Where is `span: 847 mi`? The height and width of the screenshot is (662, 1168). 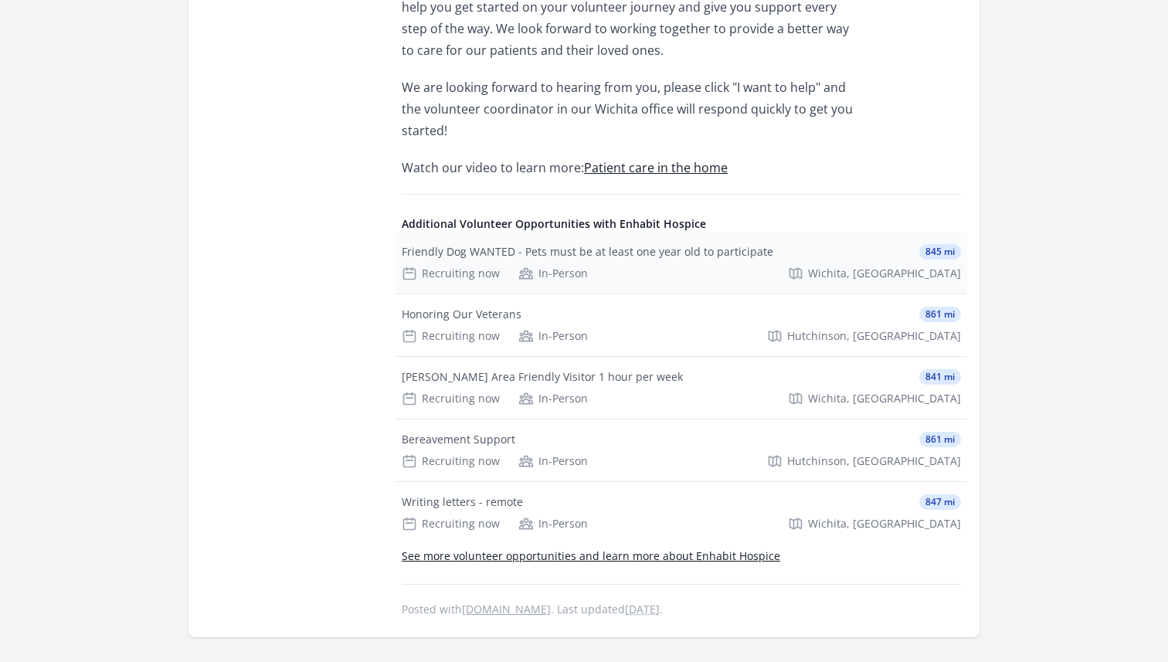
span: 847 mi is located at coordinates (940, 502).